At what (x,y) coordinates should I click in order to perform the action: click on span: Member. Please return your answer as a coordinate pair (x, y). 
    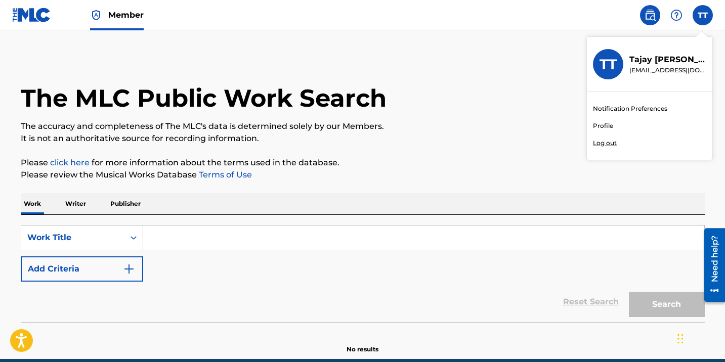
    Looking at the image, I should click on (126, 15).